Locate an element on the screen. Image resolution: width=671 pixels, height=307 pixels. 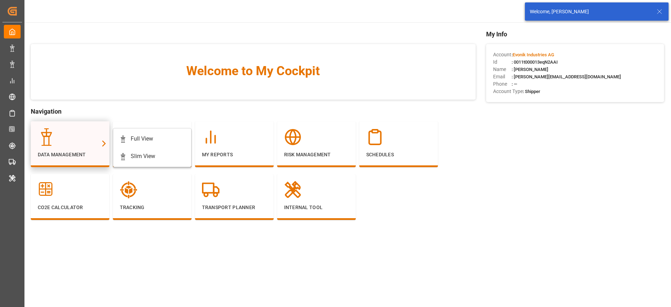
p: Data Management is located at coordinates (70, 155).